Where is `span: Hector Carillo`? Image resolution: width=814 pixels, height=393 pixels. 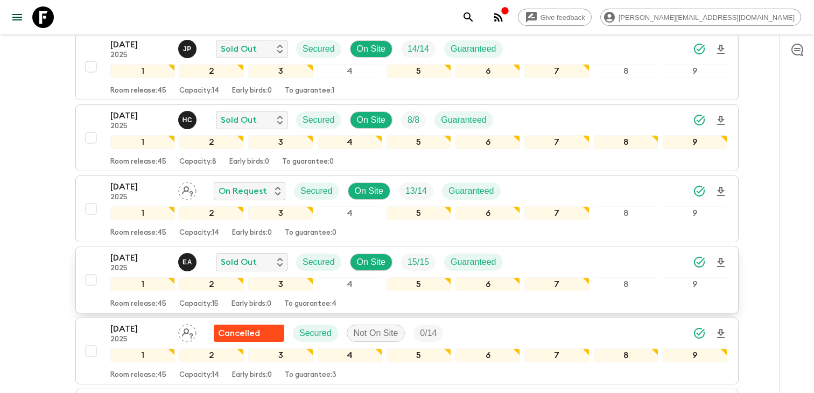 span: Hector Carillo is located at coordinates (188, 118).